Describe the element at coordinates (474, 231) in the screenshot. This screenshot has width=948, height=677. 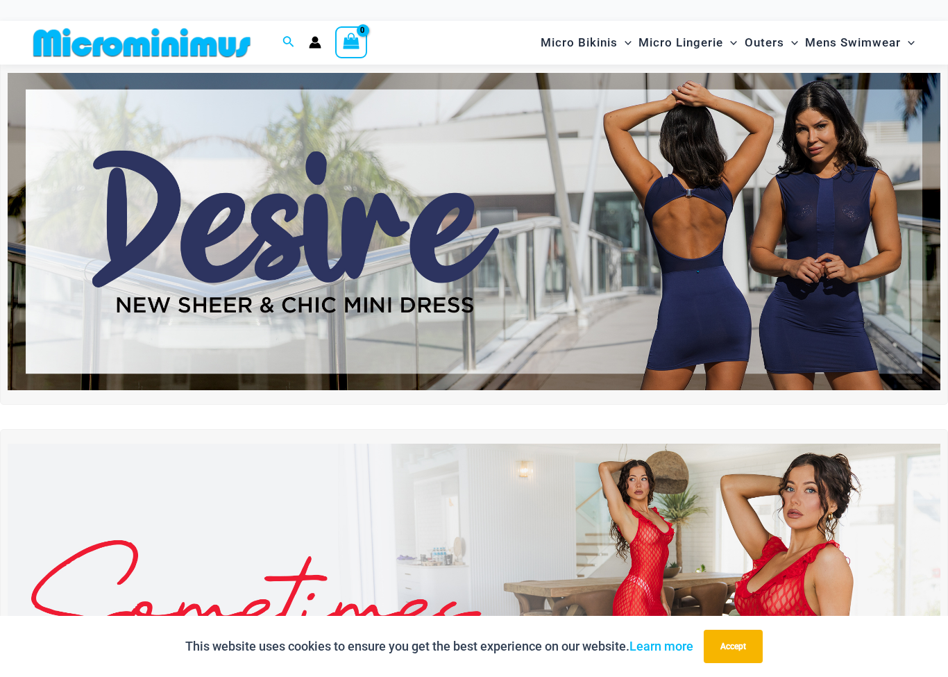
I see `img: Desire me Navy Dress` at that location.